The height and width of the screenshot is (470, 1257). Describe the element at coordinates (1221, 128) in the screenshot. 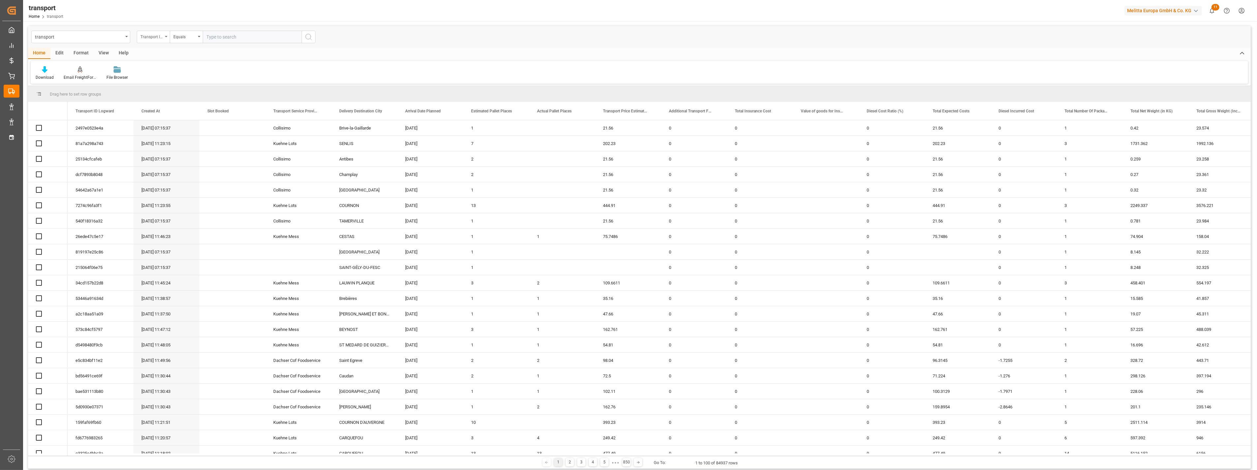

I see `div: 23.574` at that location.